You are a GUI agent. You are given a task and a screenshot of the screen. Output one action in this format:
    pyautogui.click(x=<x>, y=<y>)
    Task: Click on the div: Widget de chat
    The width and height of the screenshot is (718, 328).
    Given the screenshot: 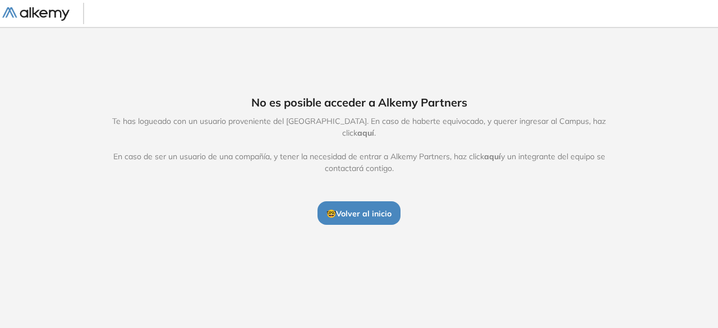 What is the action you would take?
    pyautogui.click(x=617, y=263)
    